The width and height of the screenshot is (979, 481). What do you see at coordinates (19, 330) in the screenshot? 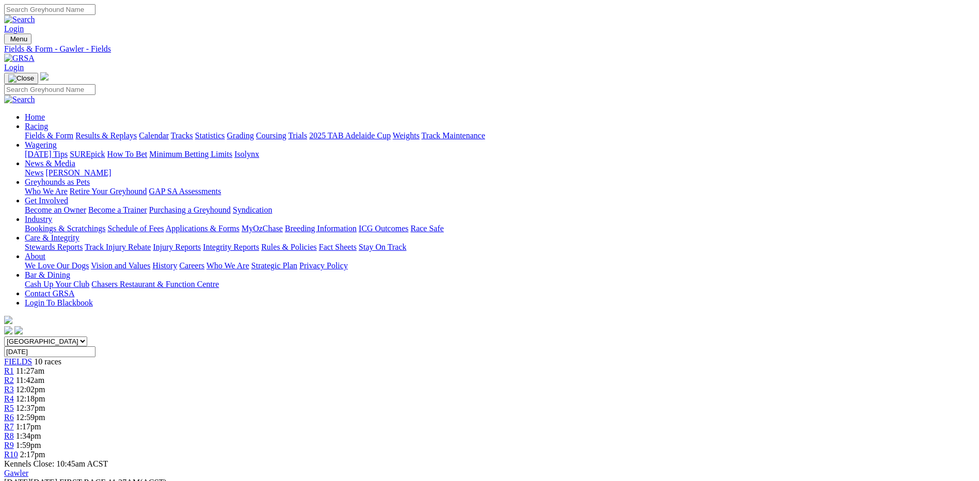
I see `img: twitter.svg` at bounding box center [19, 330].